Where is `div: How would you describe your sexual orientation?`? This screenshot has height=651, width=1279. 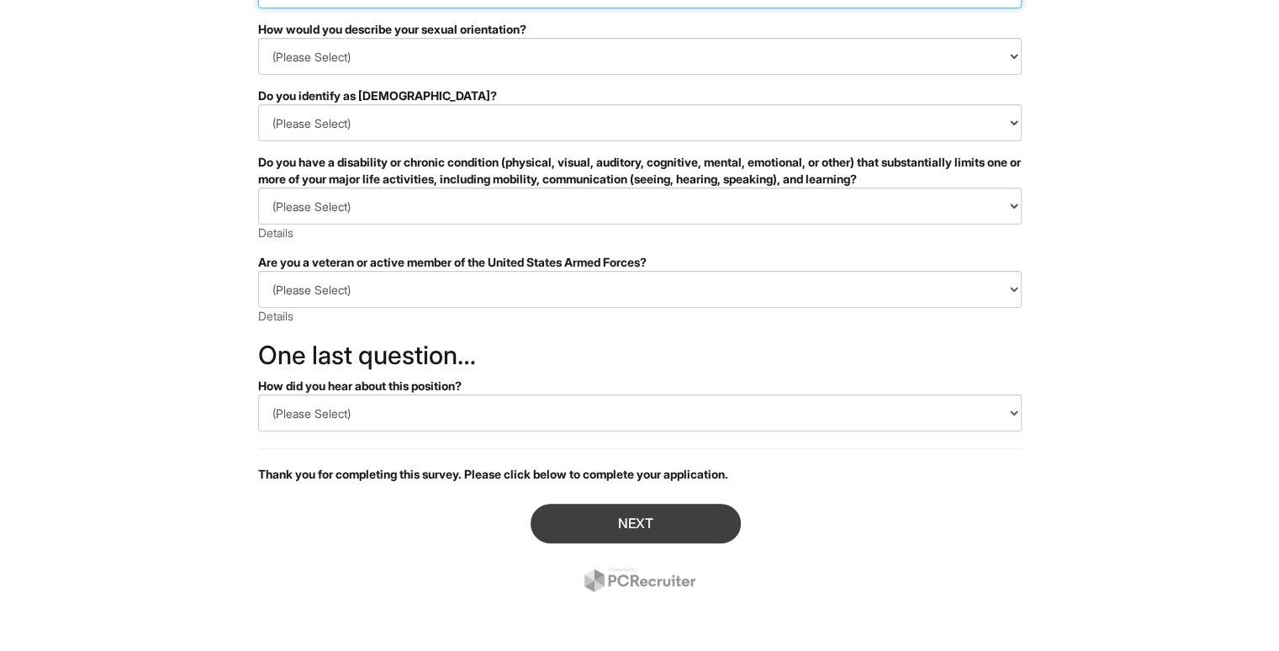 div: How would you describe your sexual orientation? is located at coordinates (640, 29).